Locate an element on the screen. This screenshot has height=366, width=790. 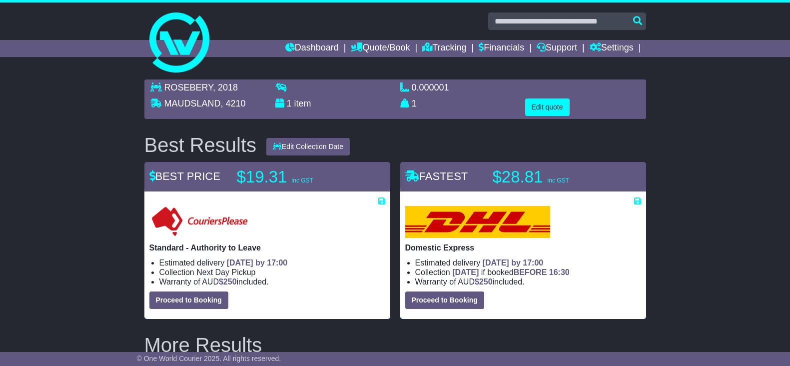
a: Dashboard is located at coordinates (312, 48).